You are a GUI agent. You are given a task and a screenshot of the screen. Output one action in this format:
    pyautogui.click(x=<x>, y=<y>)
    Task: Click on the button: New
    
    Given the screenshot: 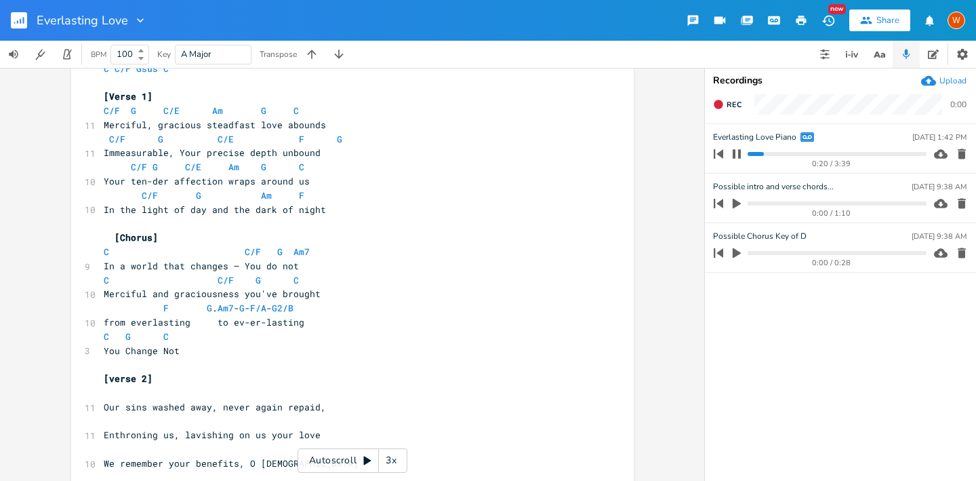 What is the action you would take?
    pyautogui.click(x=828, y=20)
    